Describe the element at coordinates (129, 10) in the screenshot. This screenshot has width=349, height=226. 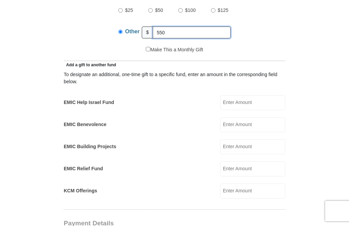
I see `span: $25` at that location.